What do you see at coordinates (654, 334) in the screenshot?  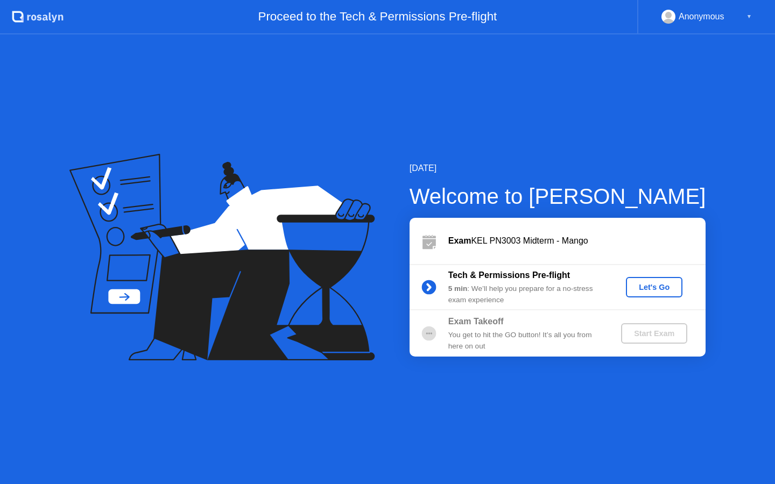 I see `div: Start Exam` at bounding box center [654, 334].